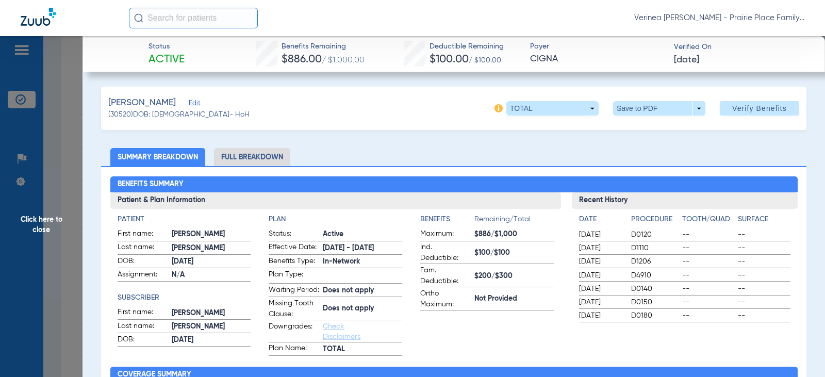  What do you see at coordinates (654, 261) in the screenshot?
I see `span: D1206` at bounding box center [654, 261].